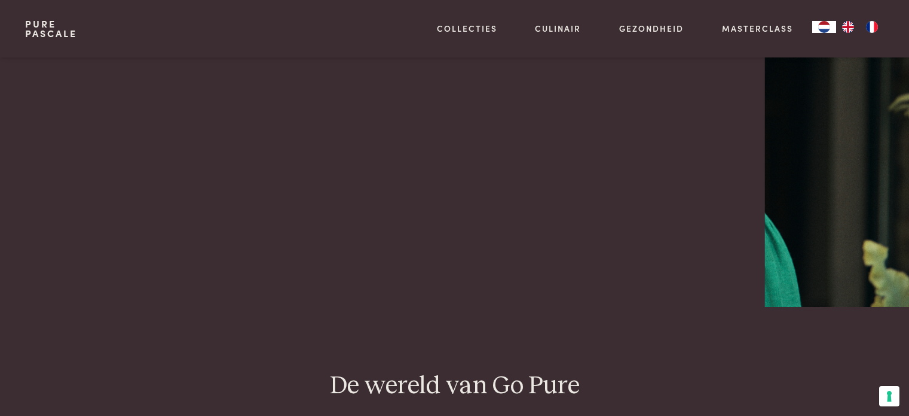  What do you see at coordinates (652, 28) in the screenshot?
I see `a: Gezondheid` at bounding box center [652, 28].